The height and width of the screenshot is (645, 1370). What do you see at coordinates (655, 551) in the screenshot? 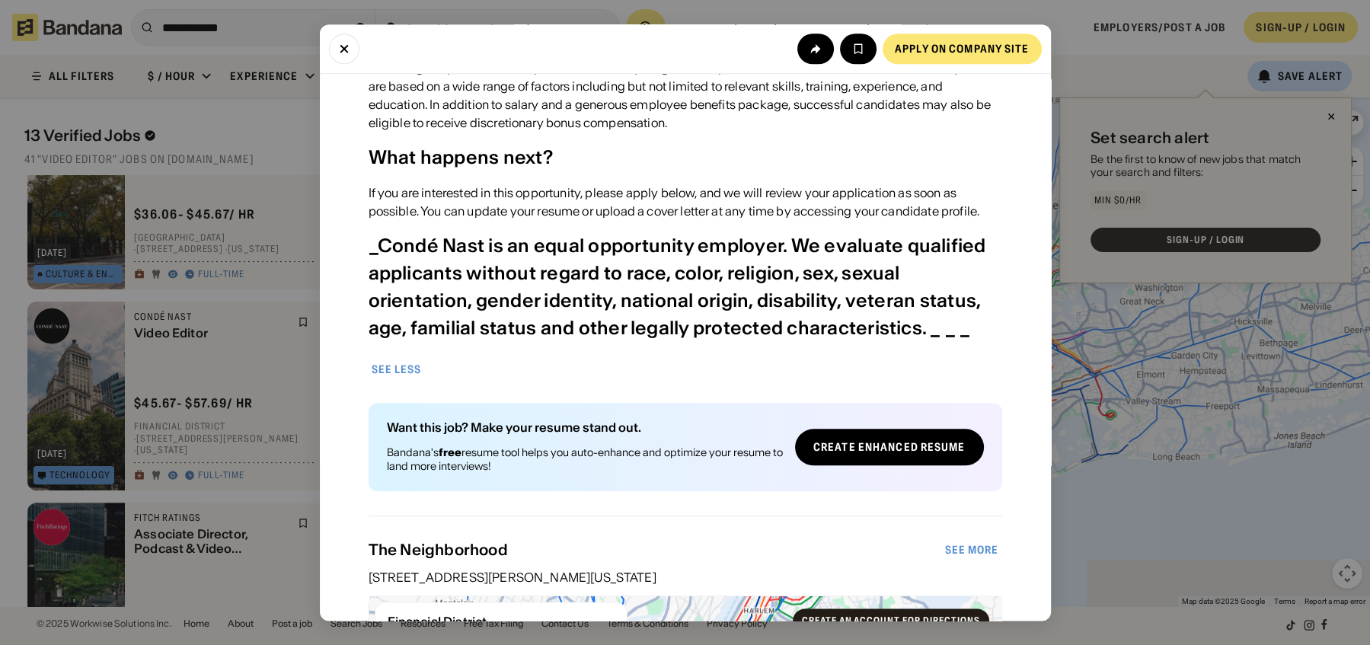
I see `div: The Neighborhood` at bounding box center [655, 551].